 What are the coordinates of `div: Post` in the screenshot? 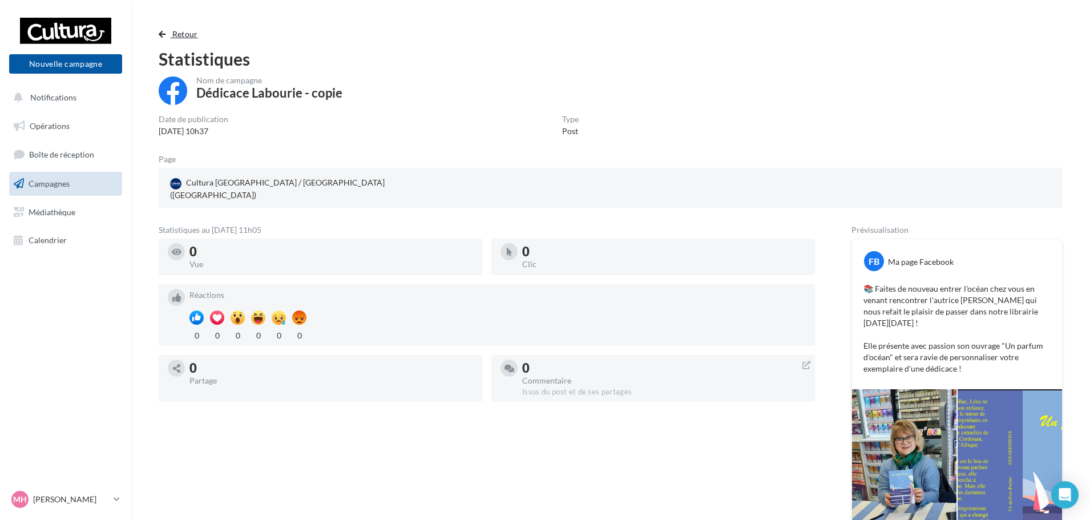 It's located at (570, 131).